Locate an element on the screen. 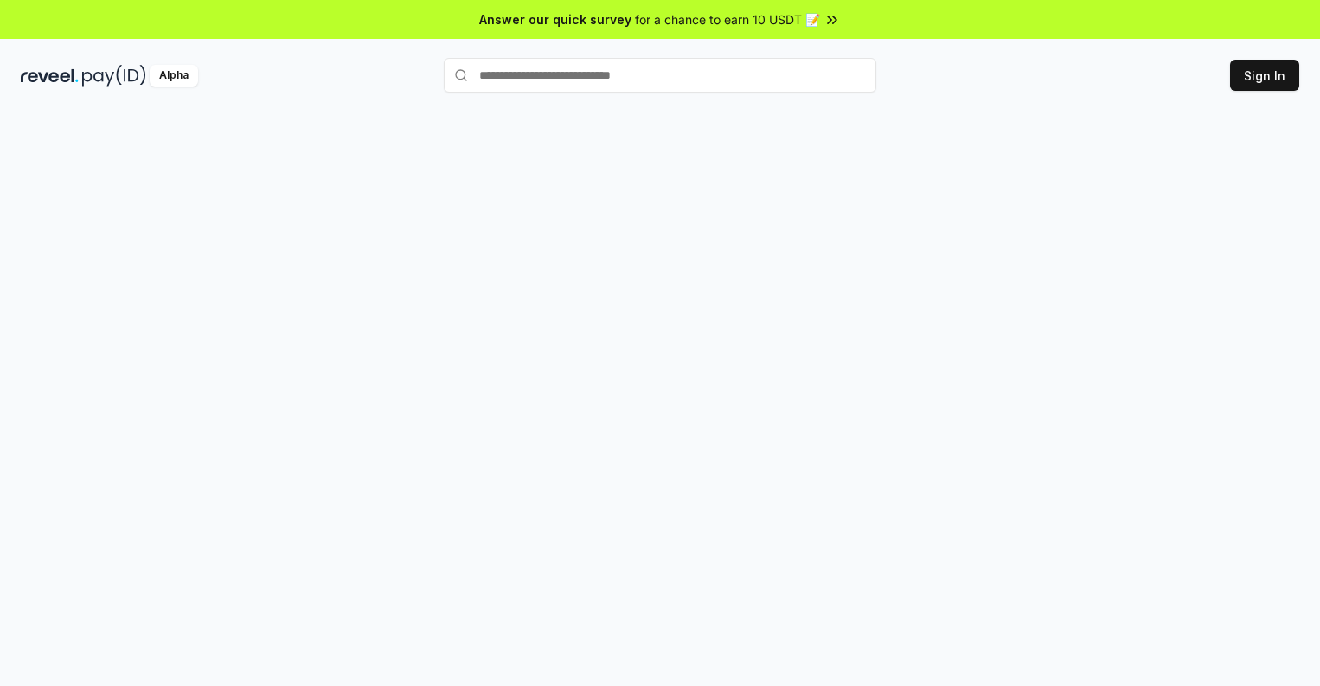 The height and width of the screenshot is (686, 1320). button: Sign In is located at coordinates (1265, 75).